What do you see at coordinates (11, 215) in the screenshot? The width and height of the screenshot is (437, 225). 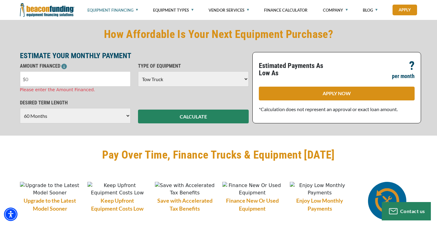 I see `div: Accessibility Menu` at bounding box center [11, 215].